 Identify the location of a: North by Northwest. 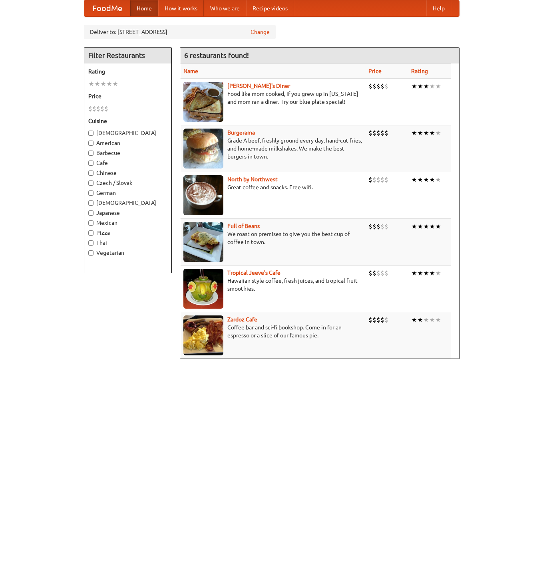
(253, 179).